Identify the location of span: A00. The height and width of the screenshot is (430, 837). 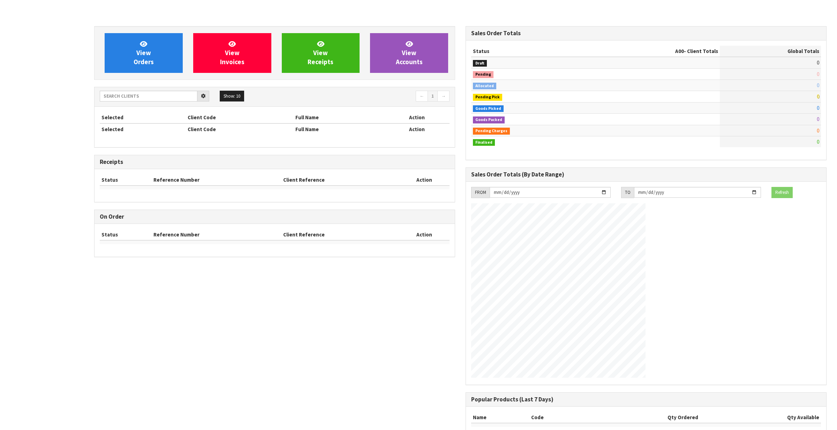
(679, 51).